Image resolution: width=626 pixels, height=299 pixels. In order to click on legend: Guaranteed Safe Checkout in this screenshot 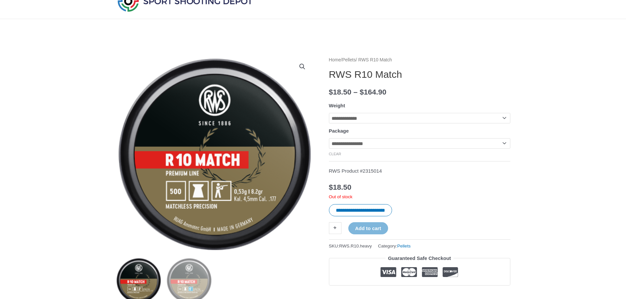, I will do `click(420, 259)`.